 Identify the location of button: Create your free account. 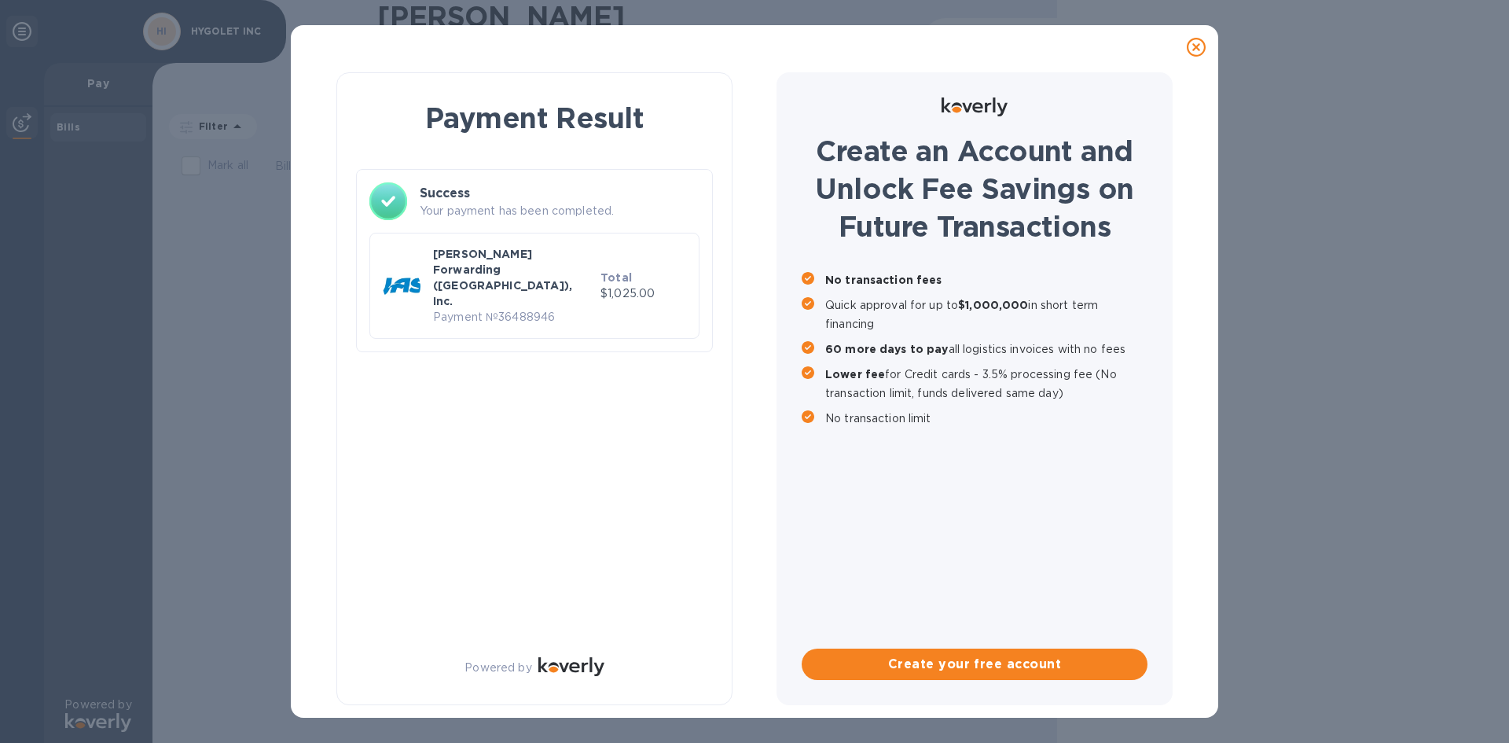
(975, 664).